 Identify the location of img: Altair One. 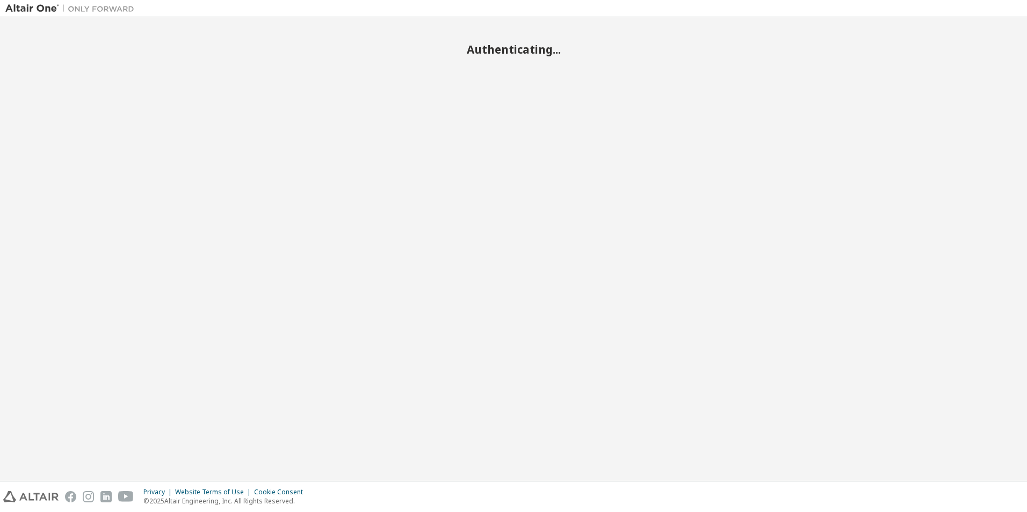
(72, 9).